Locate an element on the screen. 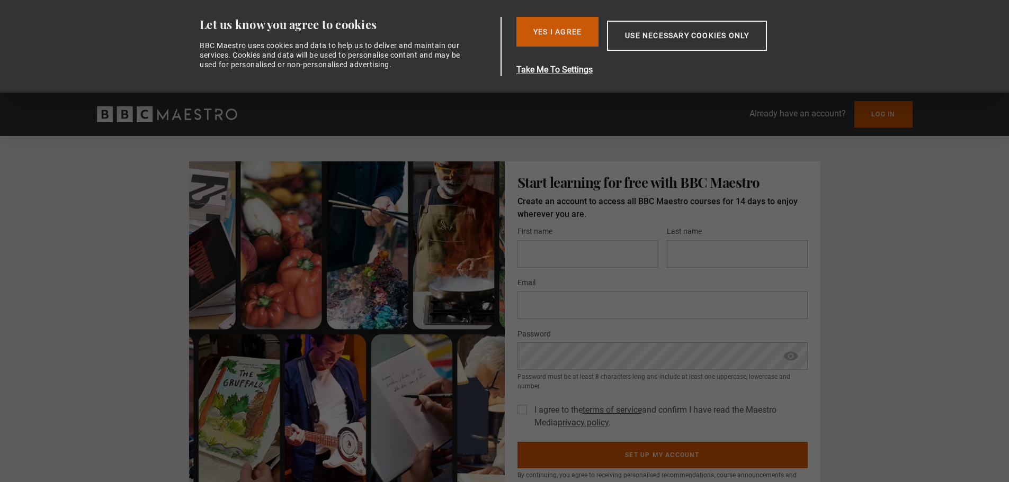  button: Take Me To Settings is located at coordinates (667, 70).